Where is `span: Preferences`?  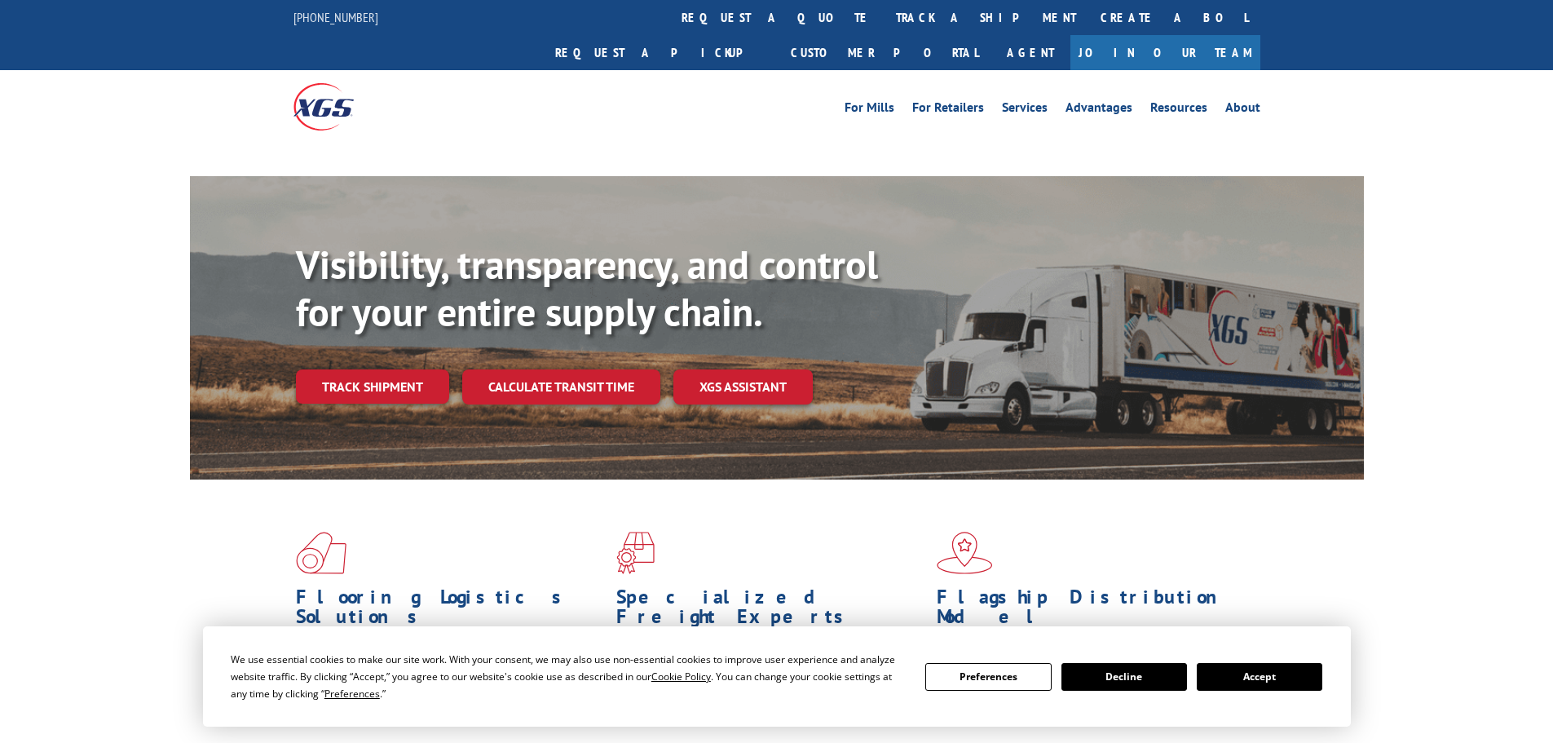
span: Preferences is located at coordinates (352, 693).